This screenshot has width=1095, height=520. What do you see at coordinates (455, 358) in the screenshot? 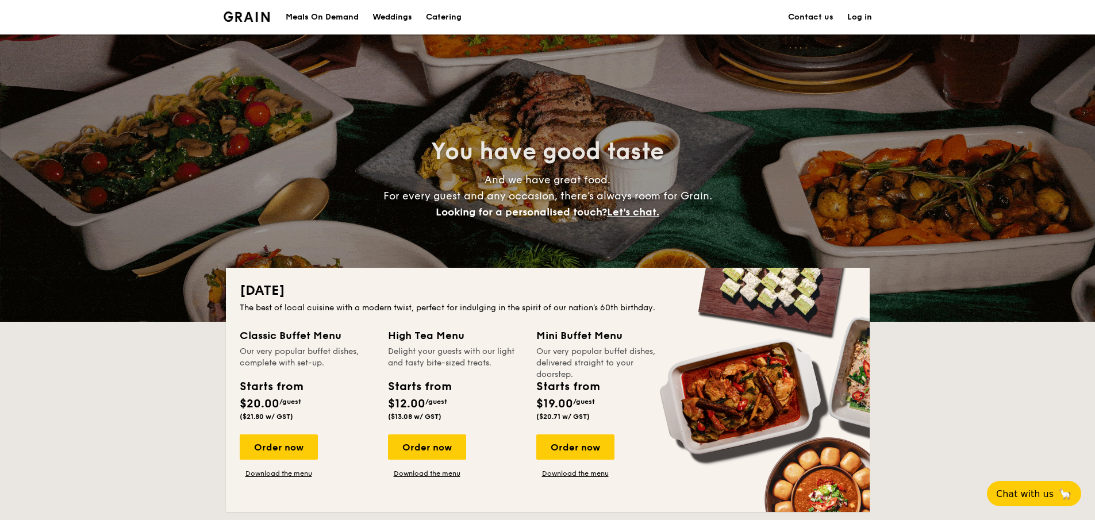
I see `div: Delight your guests with our light and tasty bite-sized treats.` at bounding box center [455, 358].